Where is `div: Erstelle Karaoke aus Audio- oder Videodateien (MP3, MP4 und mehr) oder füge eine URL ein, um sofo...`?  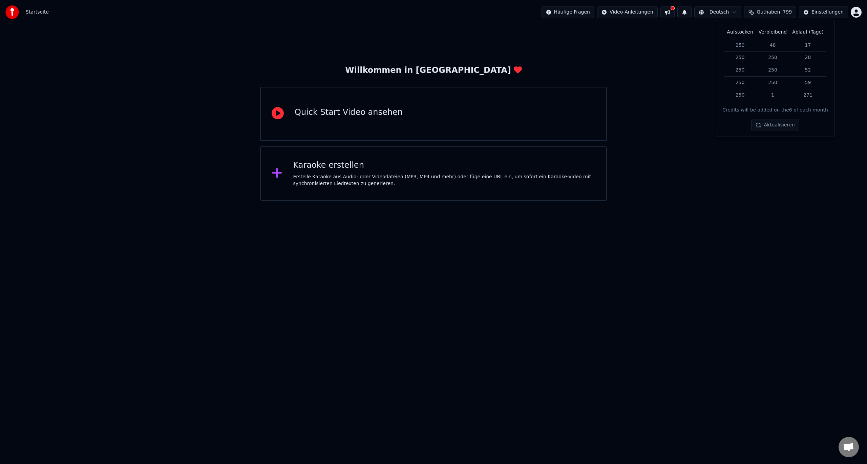 div: Erstelle Karaoke aus Audio- oder Videodateien (MP3, MP4 und mehr) oder füge eine URL ein, um sofo... is located at coordinates (444, 180).